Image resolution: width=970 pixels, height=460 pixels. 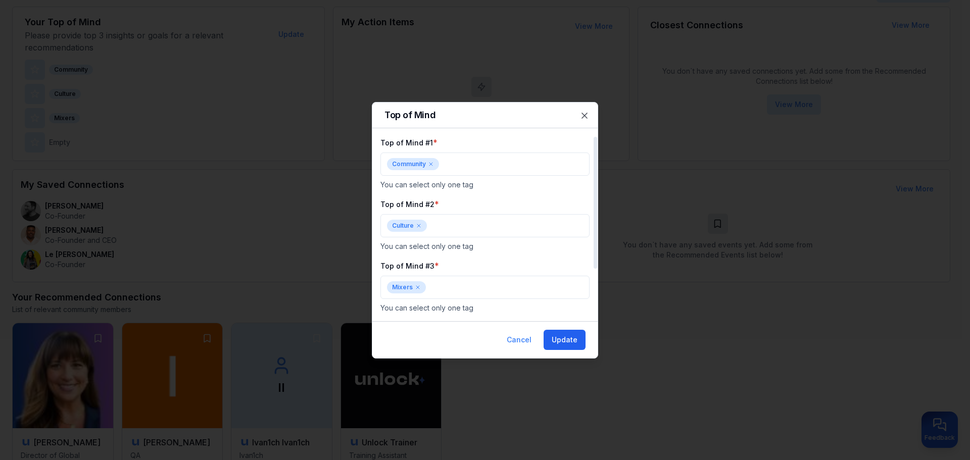 I want to click on label: Top of Mind #2, so click(x=407, y=204).